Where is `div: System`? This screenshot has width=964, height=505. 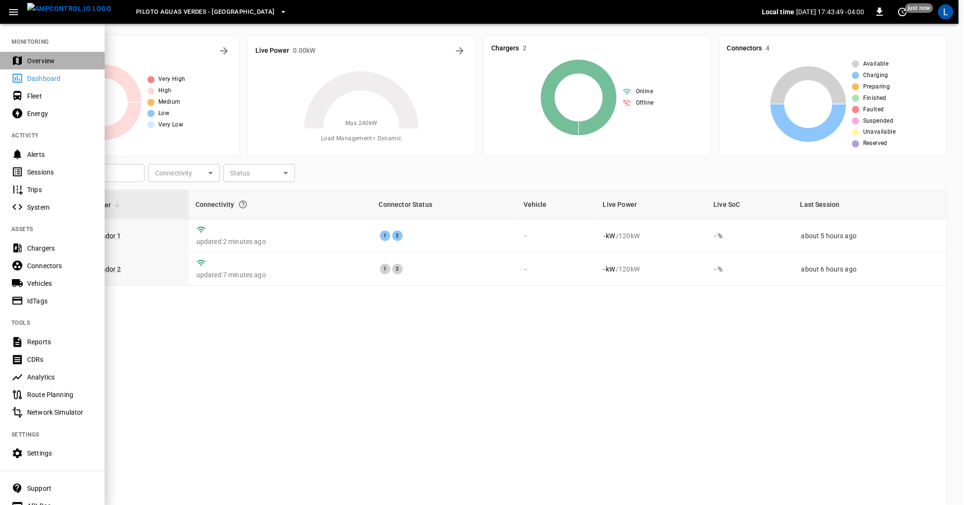
div: System is located at coordinates (60, 207).